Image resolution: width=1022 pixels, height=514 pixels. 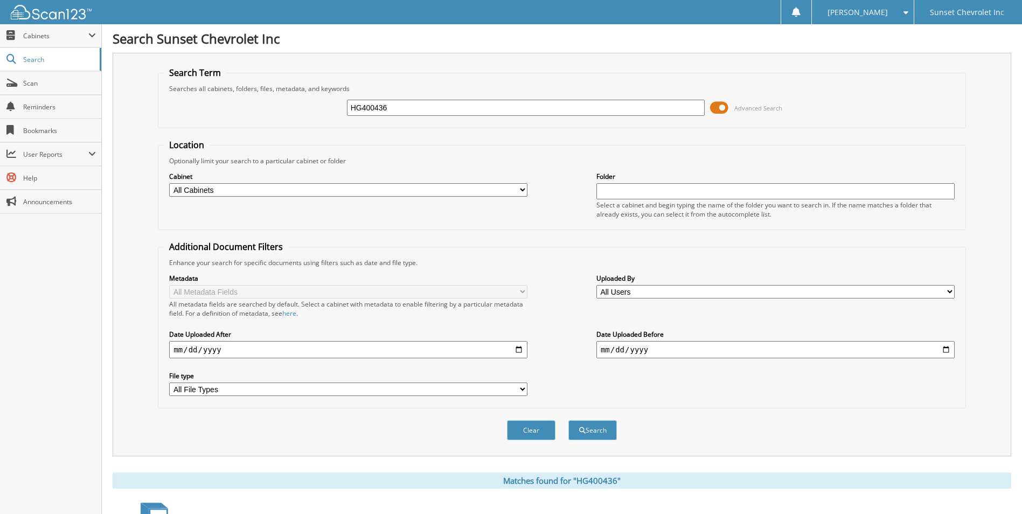 I want to click on div: Searches all cabinets, folders, files, metadata, and keywords, so click(x=561, y=88).